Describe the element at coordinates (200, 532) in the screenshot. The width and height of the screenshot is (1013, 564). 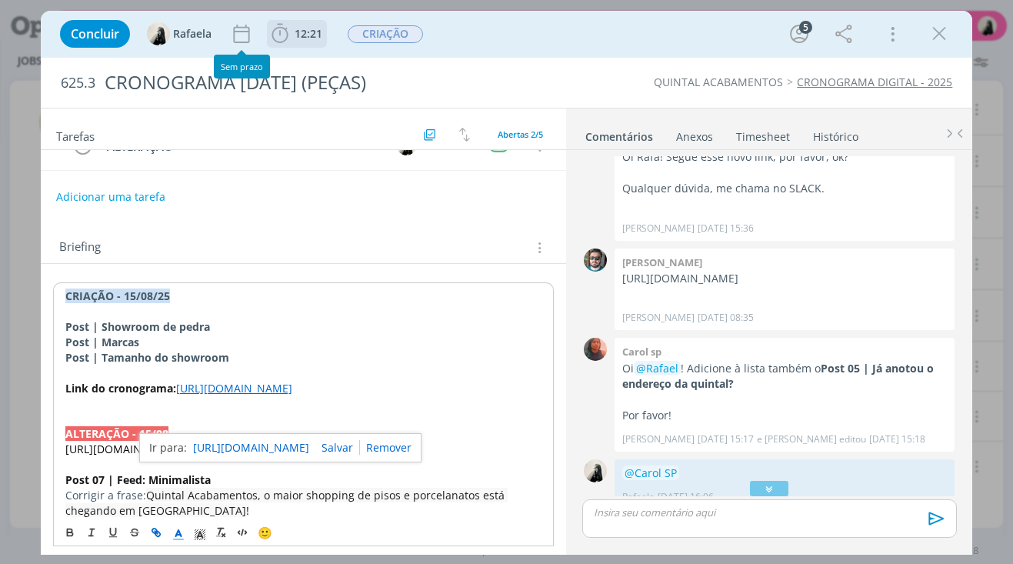
I see `span: Cor de Fundo` at that location.